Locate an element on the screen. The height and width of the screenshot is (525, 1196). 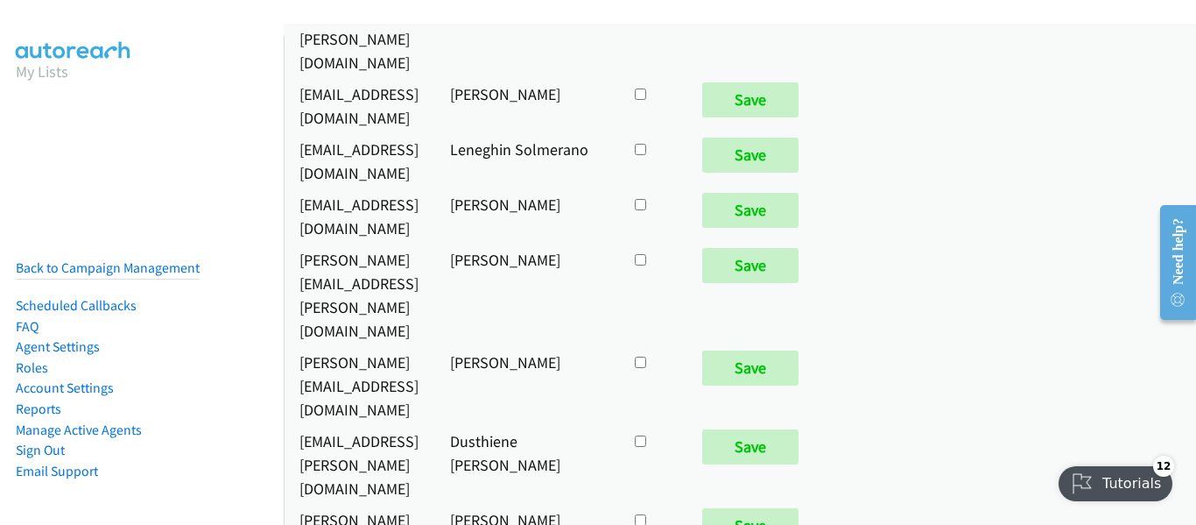
a: My Lists is located at coordinates (42, 71).